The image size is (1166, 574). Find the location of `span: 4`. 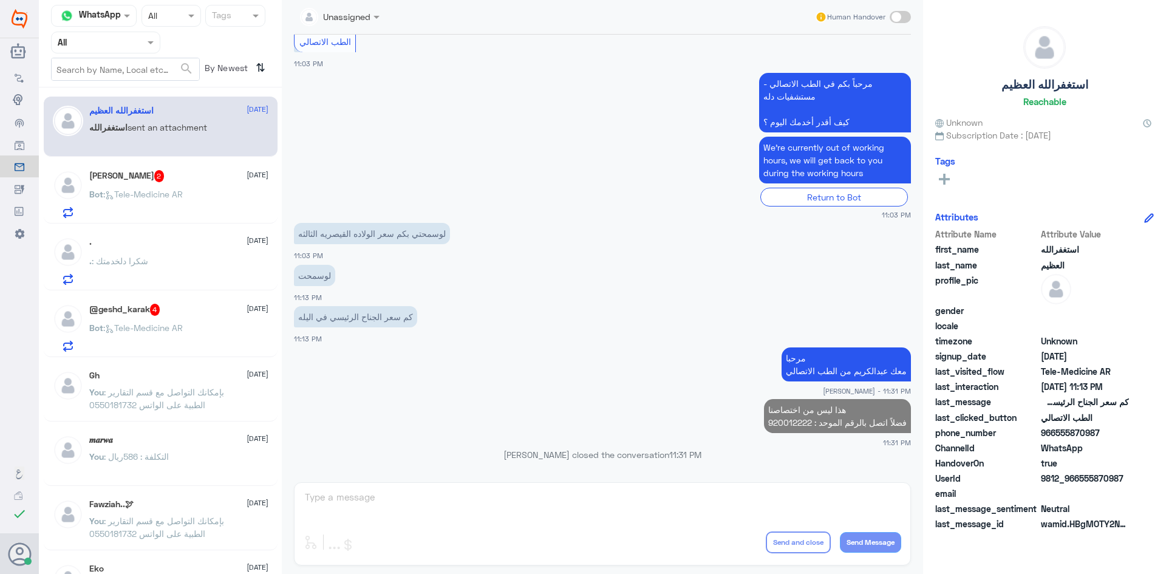

span: 4 is located at coordinates (155, 310).